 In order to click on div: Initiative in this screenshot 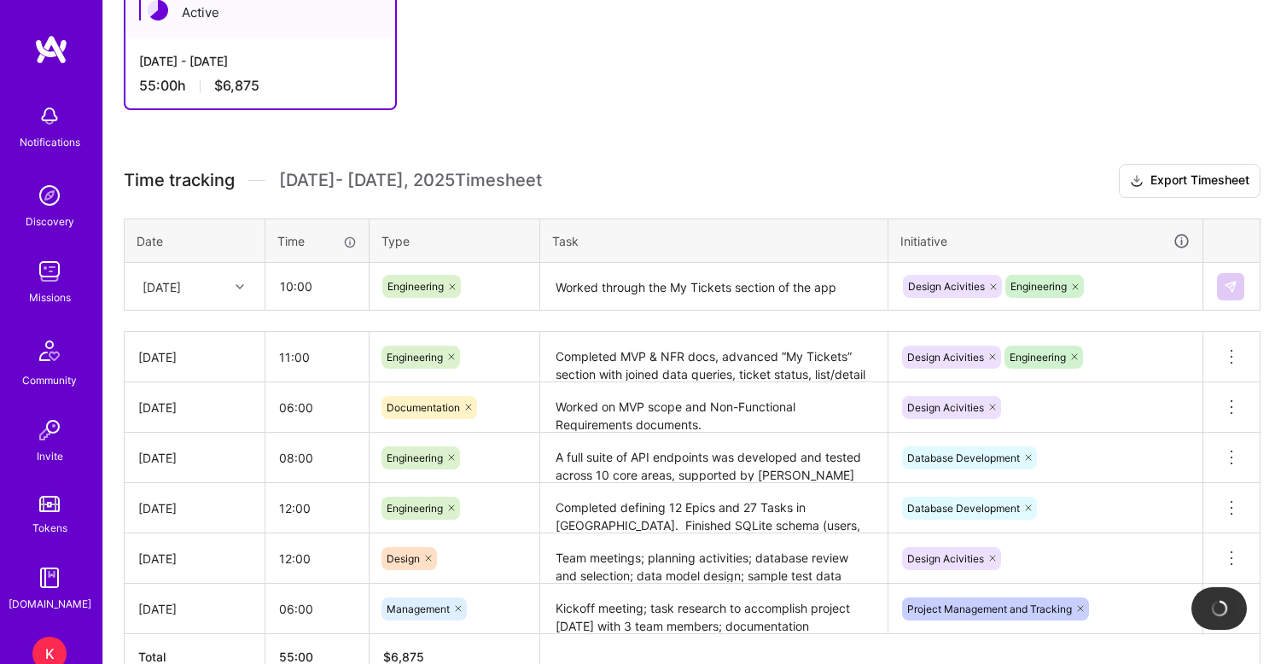, I will do `click(1045, 241)`.